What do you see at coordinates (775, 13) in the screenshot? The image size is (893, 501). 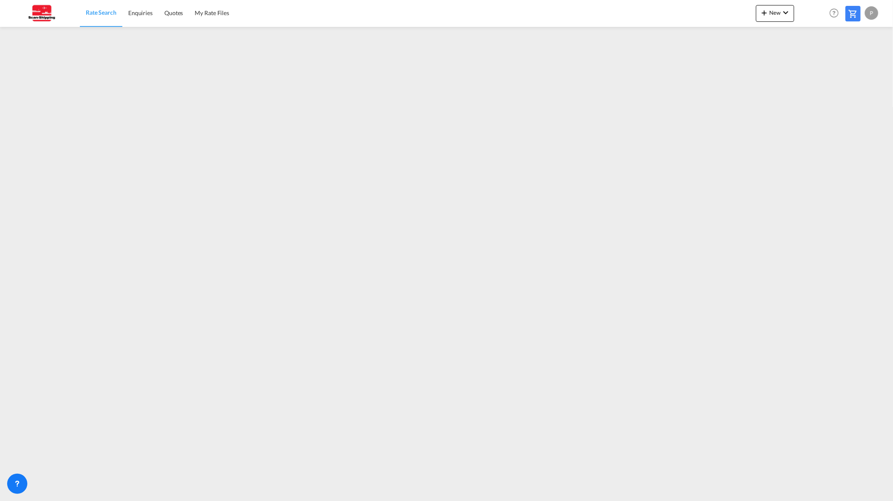 I see `span: New` at bounding box center [775, 13].